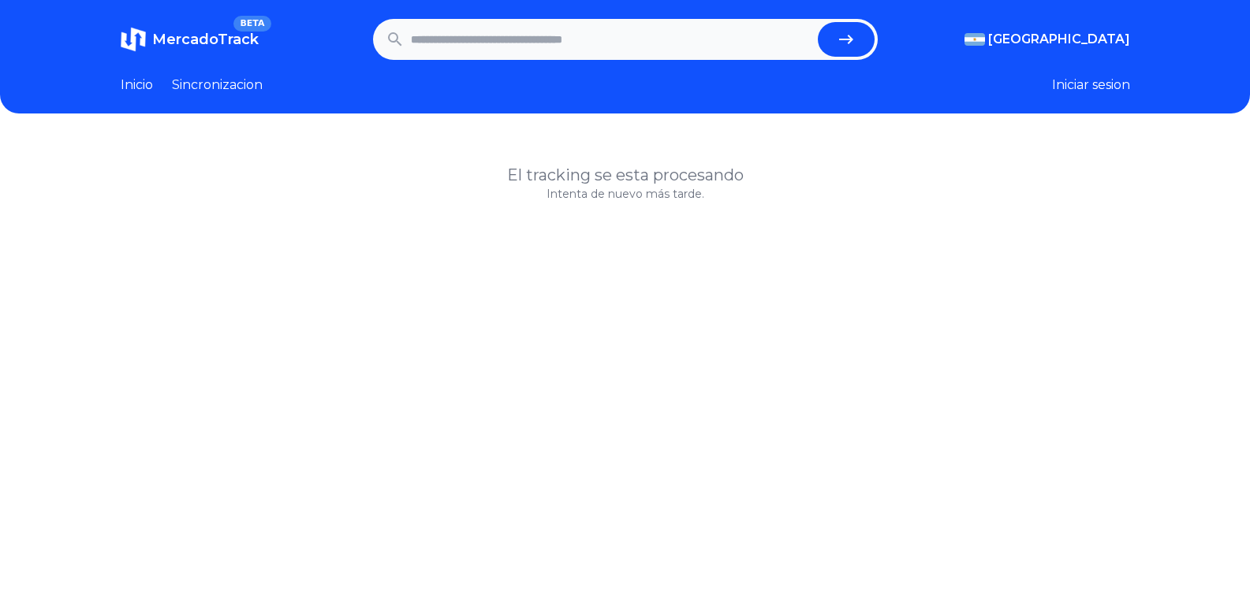 Image resolution: width=1250 pixels, height=591 pixels. What do you see at coordinates (1090, 85) in the screenshot?
I see `button: Iniciar sesion` at bounding box center [1090, 85].